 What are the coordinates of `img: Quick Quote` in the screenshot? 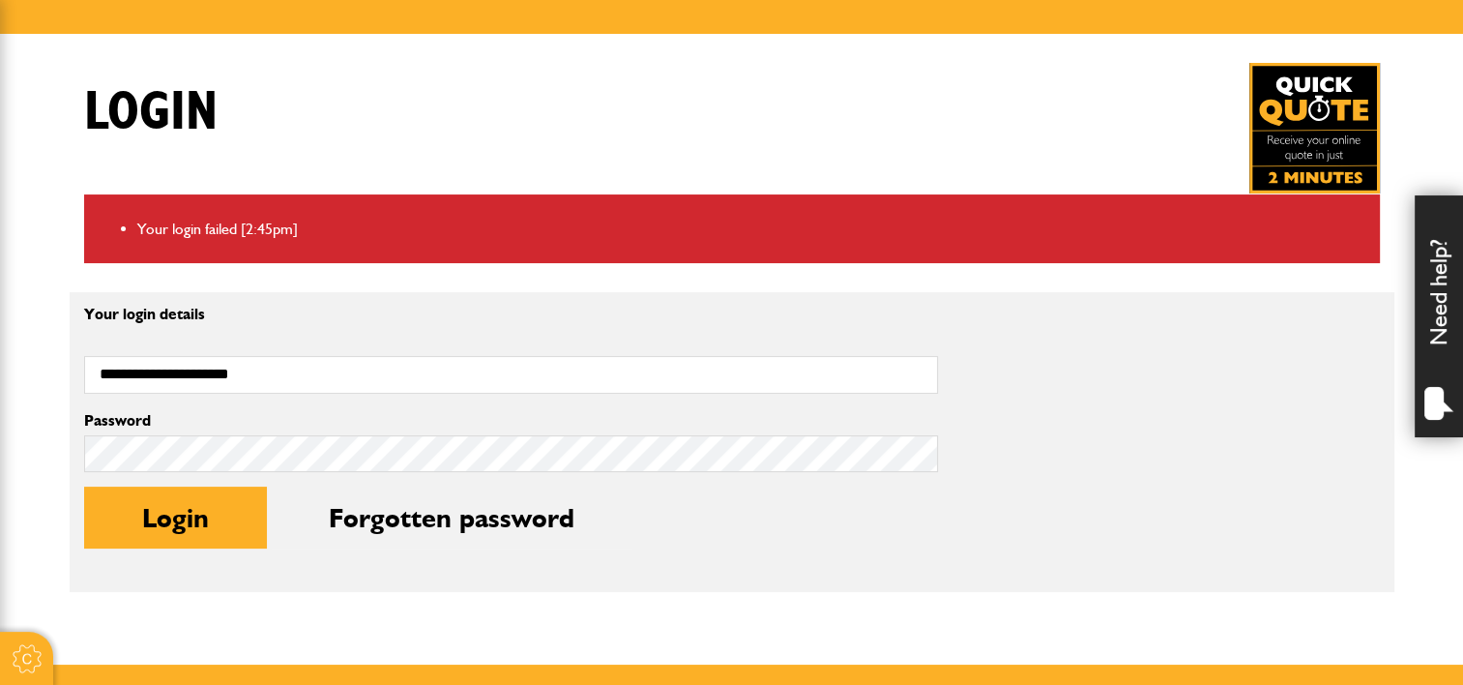 It's located at (1314, 128).